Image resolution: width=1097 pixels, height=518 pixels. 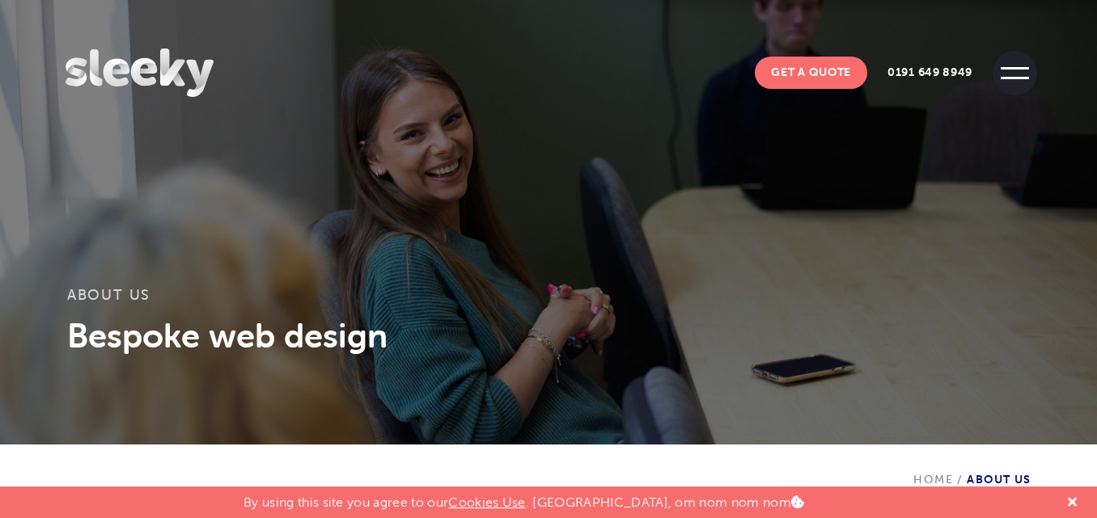 What do you see at coordinates (139, 73) in the screenshot?
I see `img: Sleeky Web Design Newcastle` at bounding box center [139, 73].